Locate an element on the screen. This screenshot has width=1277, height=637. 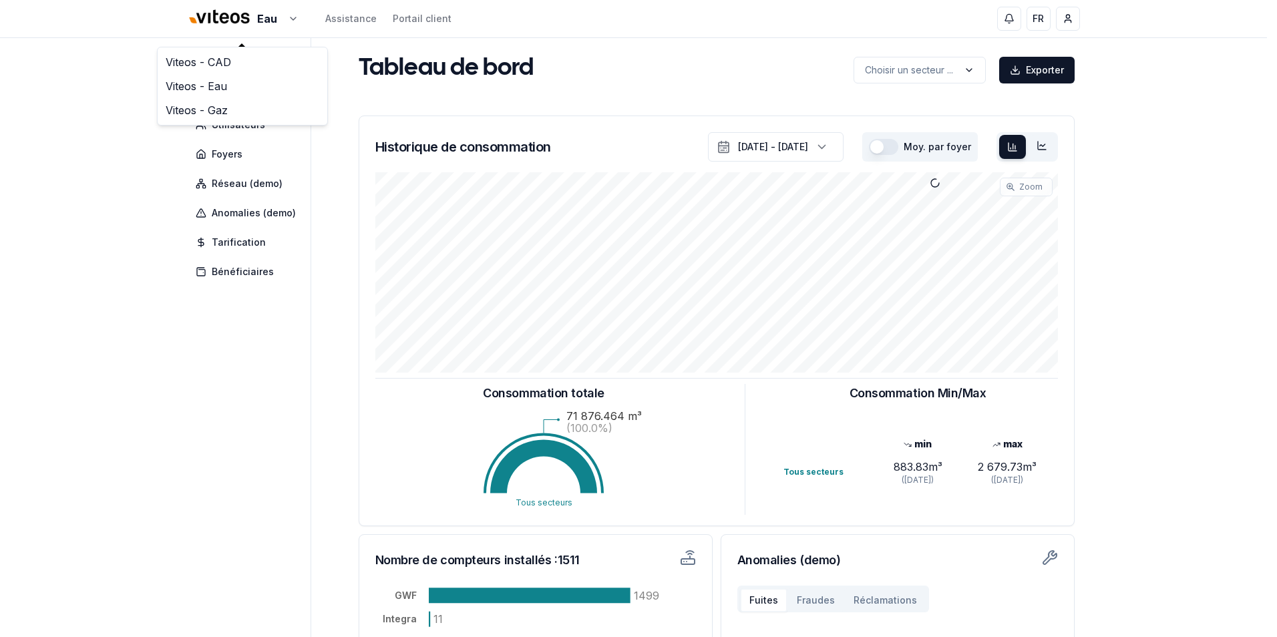
text: Tous secteurs is located at coordinates (544, 502).